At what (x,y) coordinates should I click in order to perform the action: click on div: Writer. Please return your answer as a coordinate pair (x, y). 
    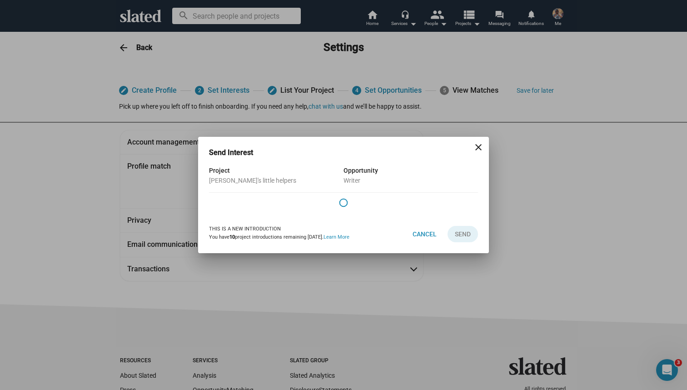
    Looking at the image, I should click on (411, 180).